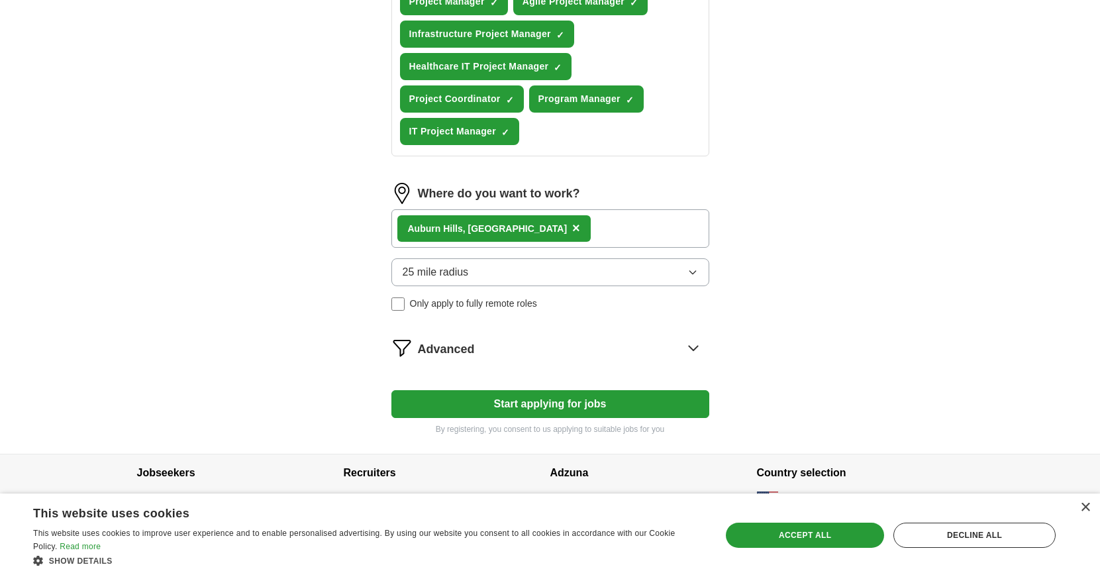  What do you see at coordinates (480, 34) in the screenshot?
I see `span: Infrastructure Project Manager` at bounding box center [480, 34].